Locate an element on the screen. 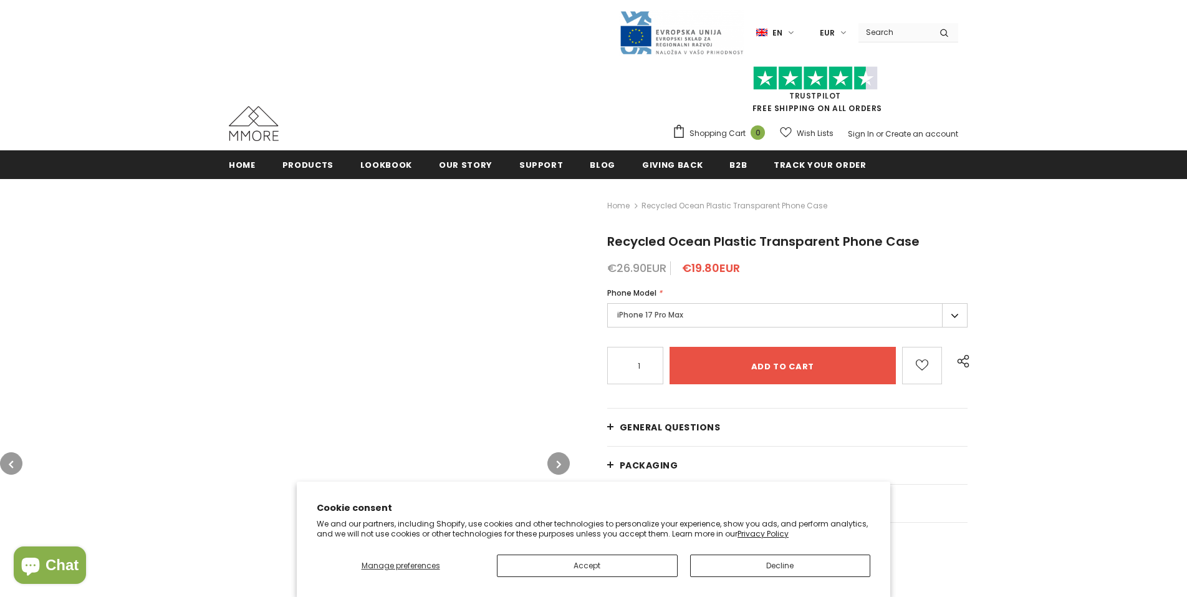 This screenshot has width=1187, height=597. input: Add to cart is located at coordinates (782, 365).